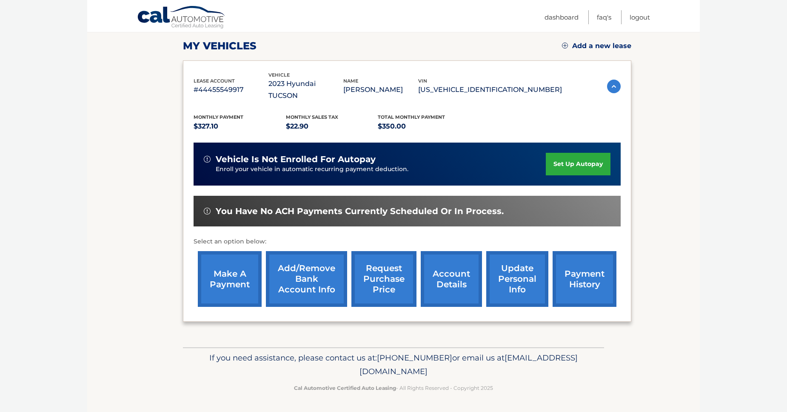 Image resolution: width=787 pixels, height=412 pixels. I want to click on p: #44455549917, so click(231, 90).